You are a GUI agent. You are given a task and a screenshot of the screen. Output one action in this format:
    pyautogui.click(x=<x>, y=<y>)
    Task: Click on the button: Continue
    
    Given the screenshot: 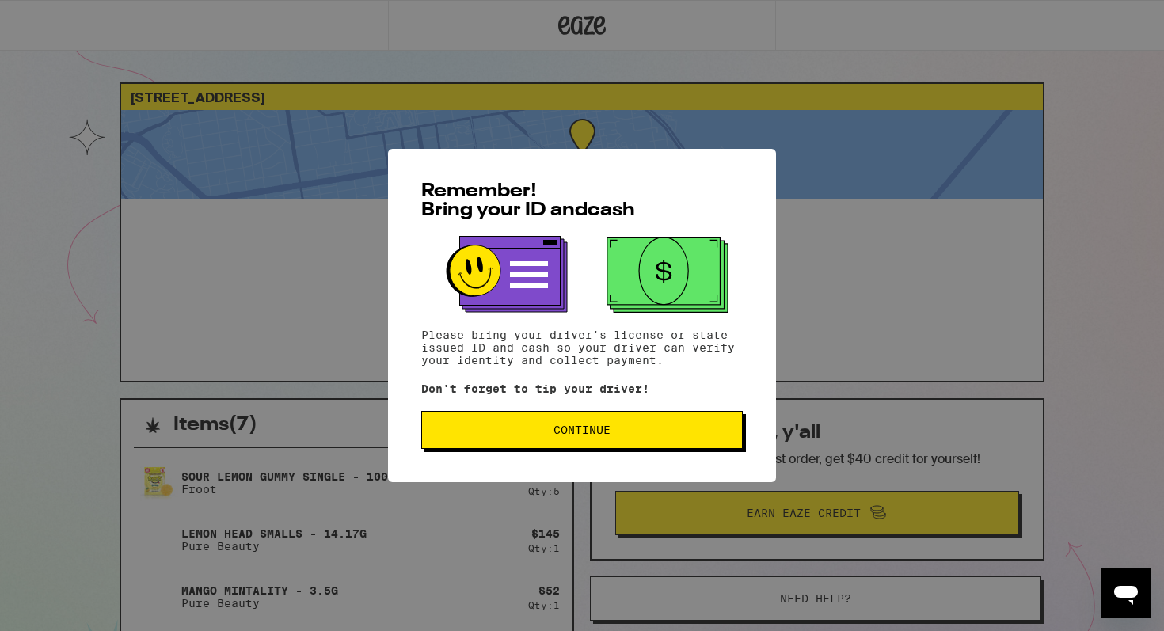 What is the action you would take?
    pyautogui.click(x=582, y=430)
    